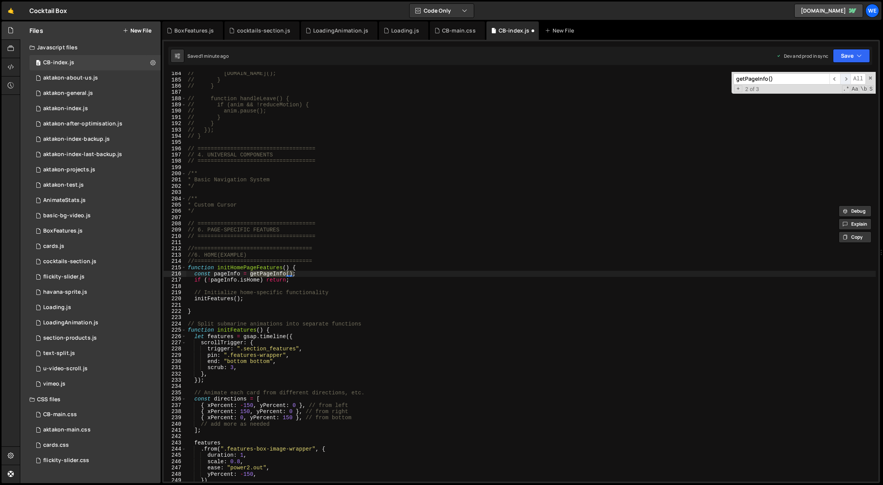 Image resolution: width=883 pixels, height=485 pixels. Describe the element at coordinates (175, 337) in the screenshot. I see `div: 226` at that location.